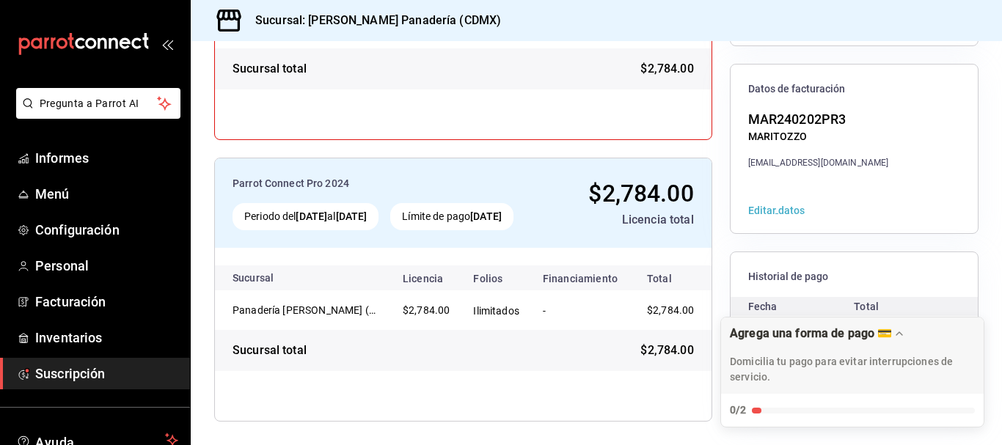 This screenshot has height=445, width=1002. What do you see at coordinates (77, 230) in the screenshot?
I see `font: Configuración` at bounding box center [77, 230].